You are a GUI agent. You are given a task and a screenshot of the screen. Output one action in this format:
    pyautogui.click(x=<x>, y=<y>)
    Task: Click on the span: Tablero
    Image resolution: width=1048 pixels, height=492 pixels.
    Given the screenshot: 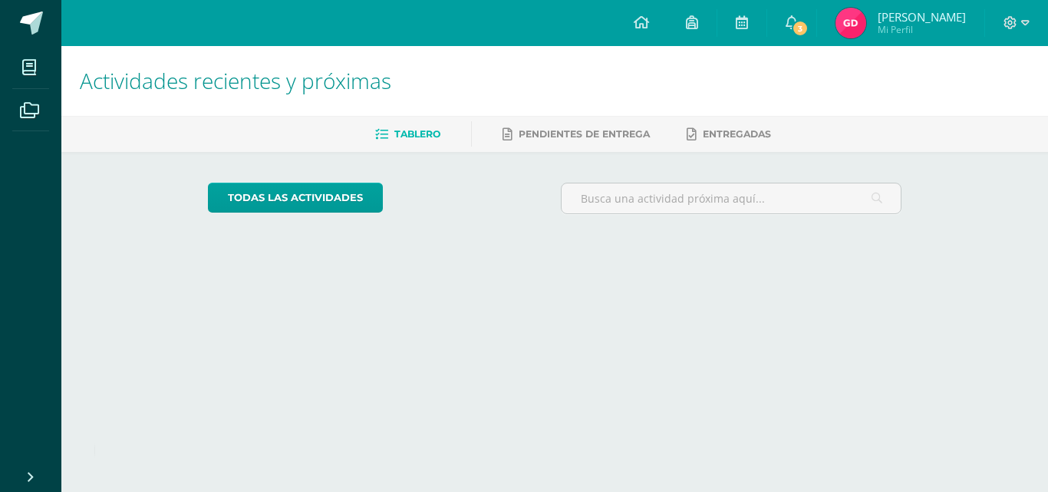 What is the action you would take?
    pyautogui.click(x=417, y=133)
    